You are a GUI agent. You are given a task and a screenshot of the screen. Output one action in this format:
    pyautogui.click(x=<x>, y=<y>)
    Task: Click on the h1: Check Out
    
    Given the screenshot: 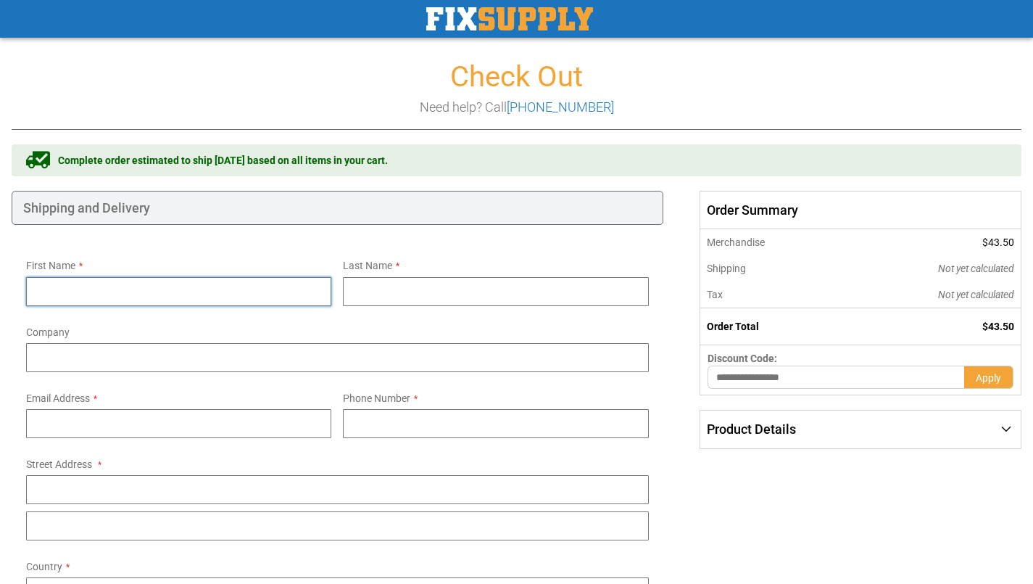 What is the action you would take?
    pyautogui.click(x=516, y=77)
    